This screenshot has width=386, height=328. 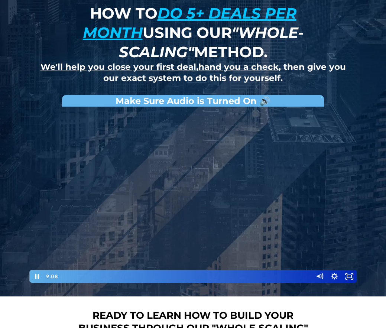 What do you see at coordinates (193, 32) in the screenshot?
I see `strong: How to using our method.` at bounding box center [193, 32].